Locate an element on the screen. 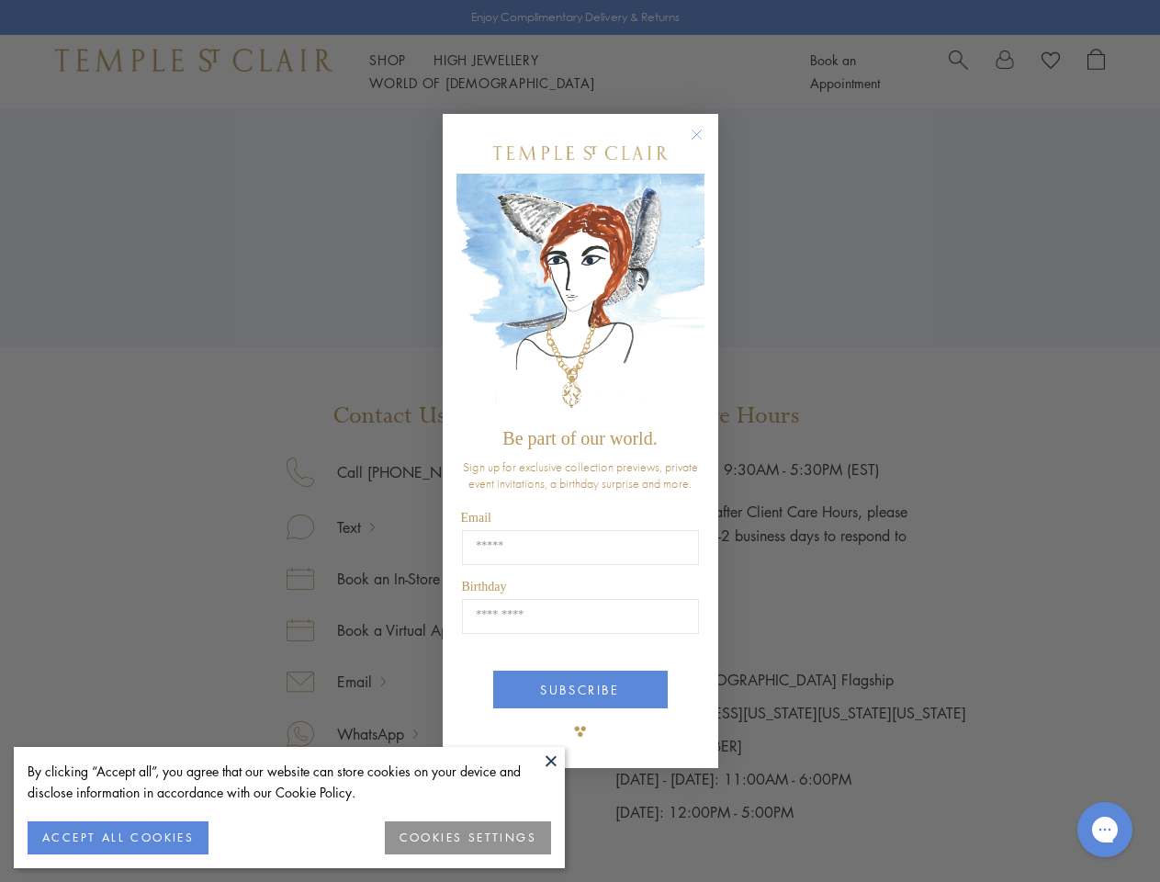 The width and height of the screenshot is (1160, 882). div: By clicking “Accept all”, you agree that our website can store cookies on your device and disclos... is located at coordinates (289, 782).